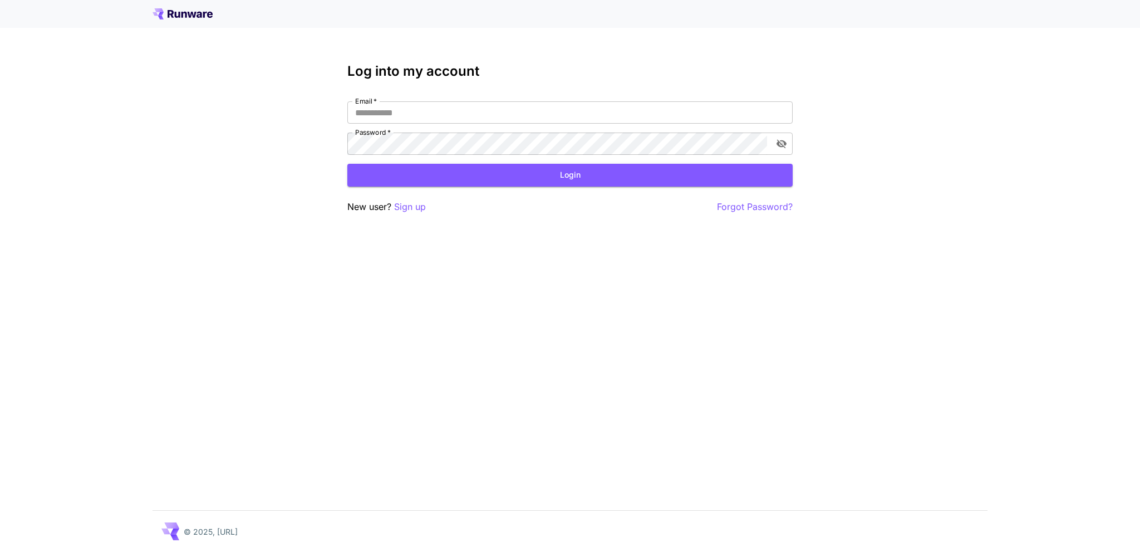 The width and height of the screenshot is (1140, 552). What do you see at coordinates (410, 206) in the screenshot?
I see `button: Sign up` at bounding box center [410, 206].